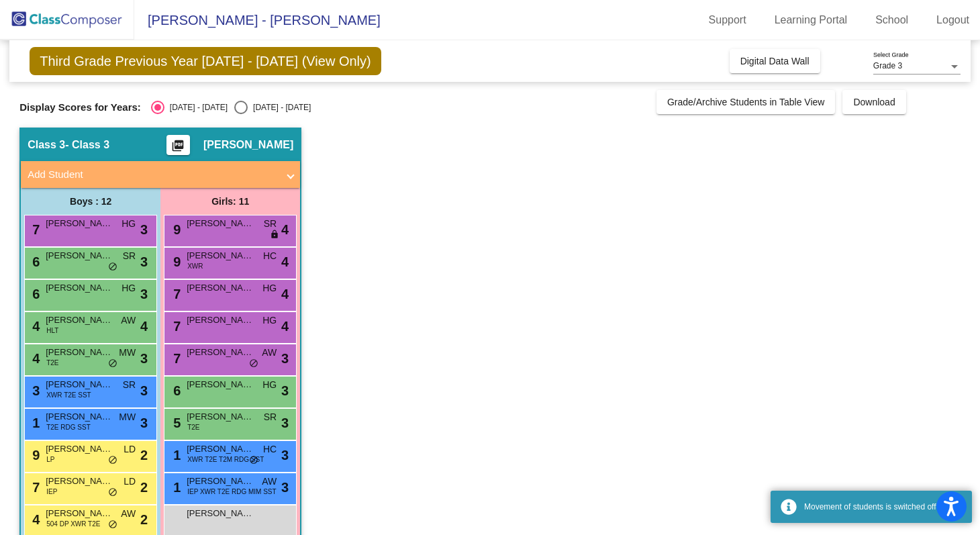 Image resolution: width=980 pixels, height=535 pixels. I want to click on div: Movement of students is switched off, so click(882, 507).